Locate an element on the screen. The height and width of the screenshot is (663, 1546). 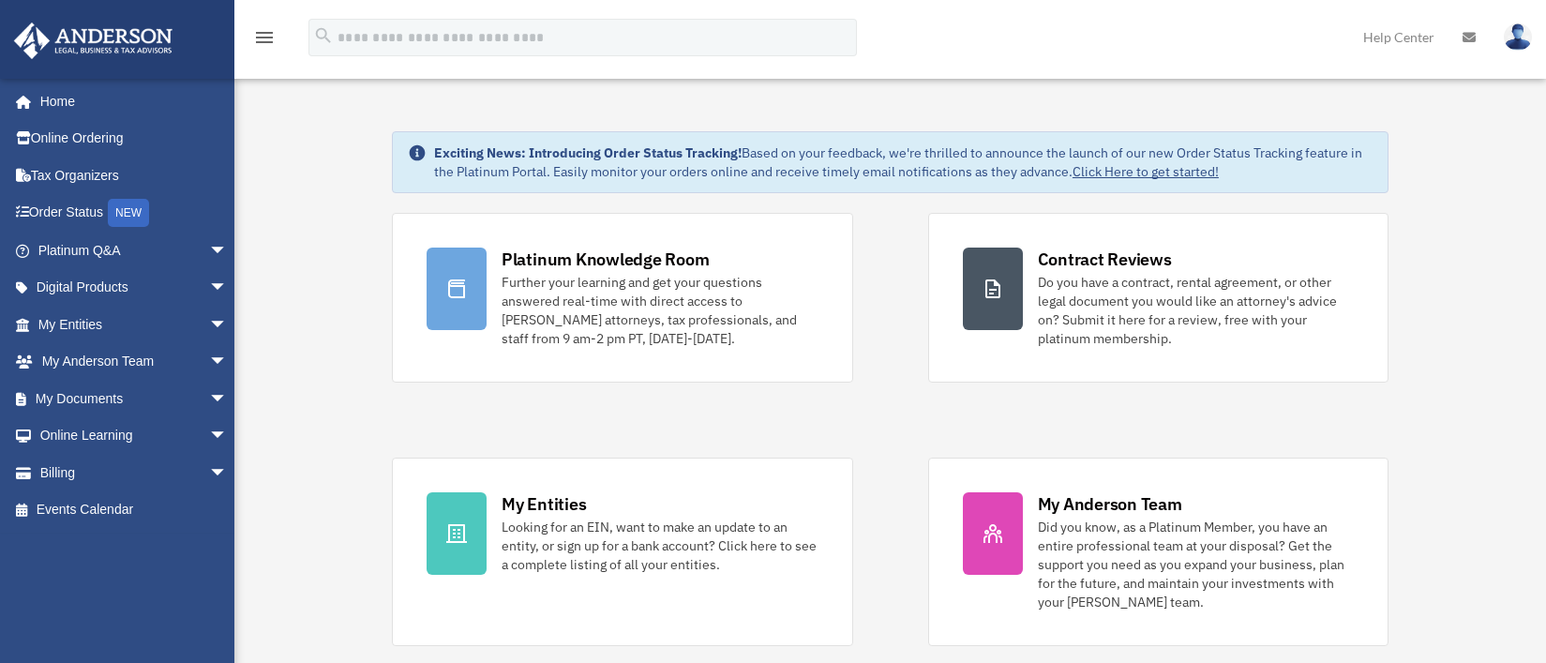
i: menu is located at coordinates (264, 38).